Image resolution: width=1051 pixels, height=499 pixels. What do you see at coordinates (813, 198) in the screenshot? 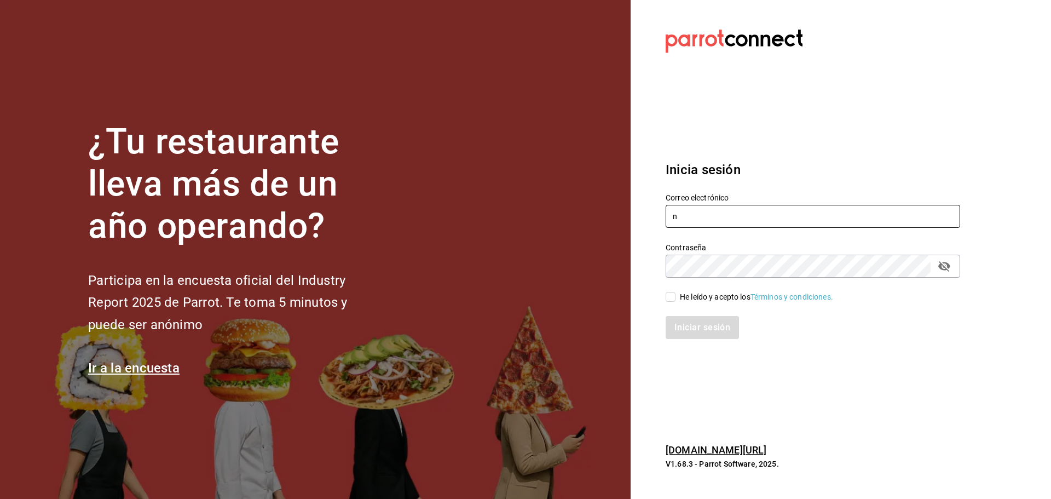
I see `label: Correo electrónico` at bounding box center [813, 198].